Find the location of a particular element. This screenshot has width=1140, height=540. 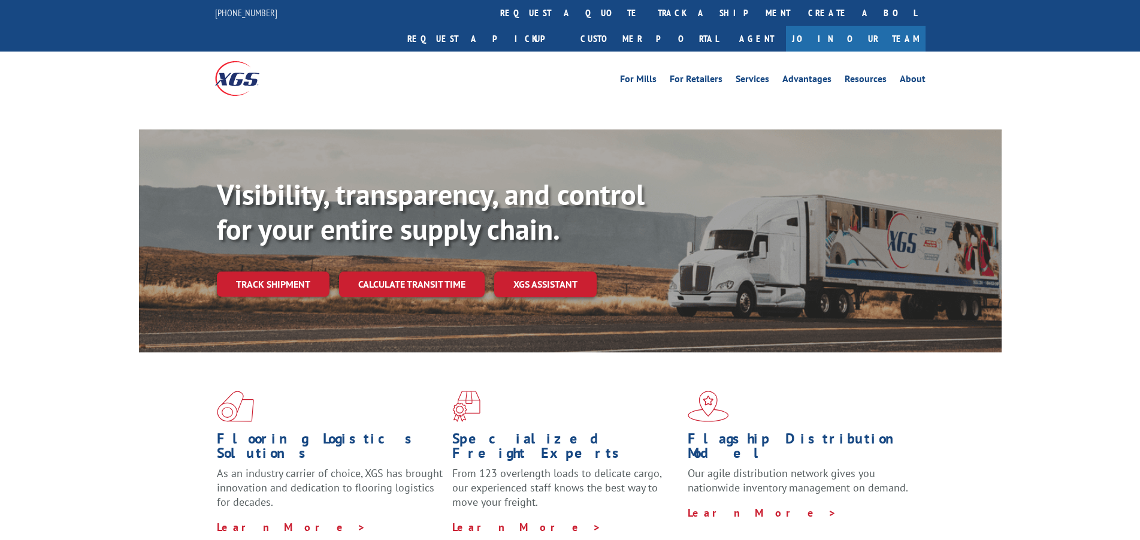

a: About is located at coordinates (912, 81).